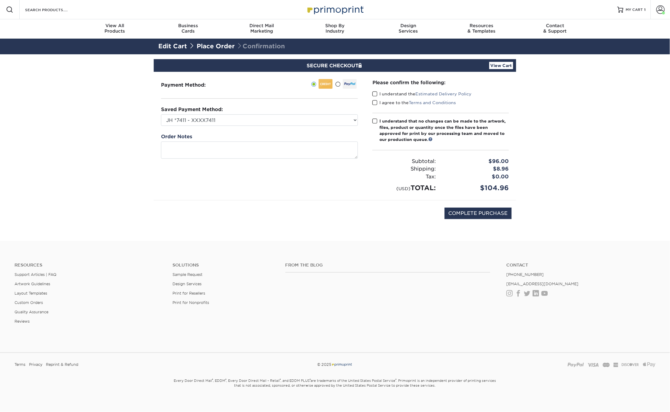 The image size is (670, 412). What do you see at coordinates (482, 28) in the screenshot?
I see `div: & Templates` at bounding box center [482, 28].